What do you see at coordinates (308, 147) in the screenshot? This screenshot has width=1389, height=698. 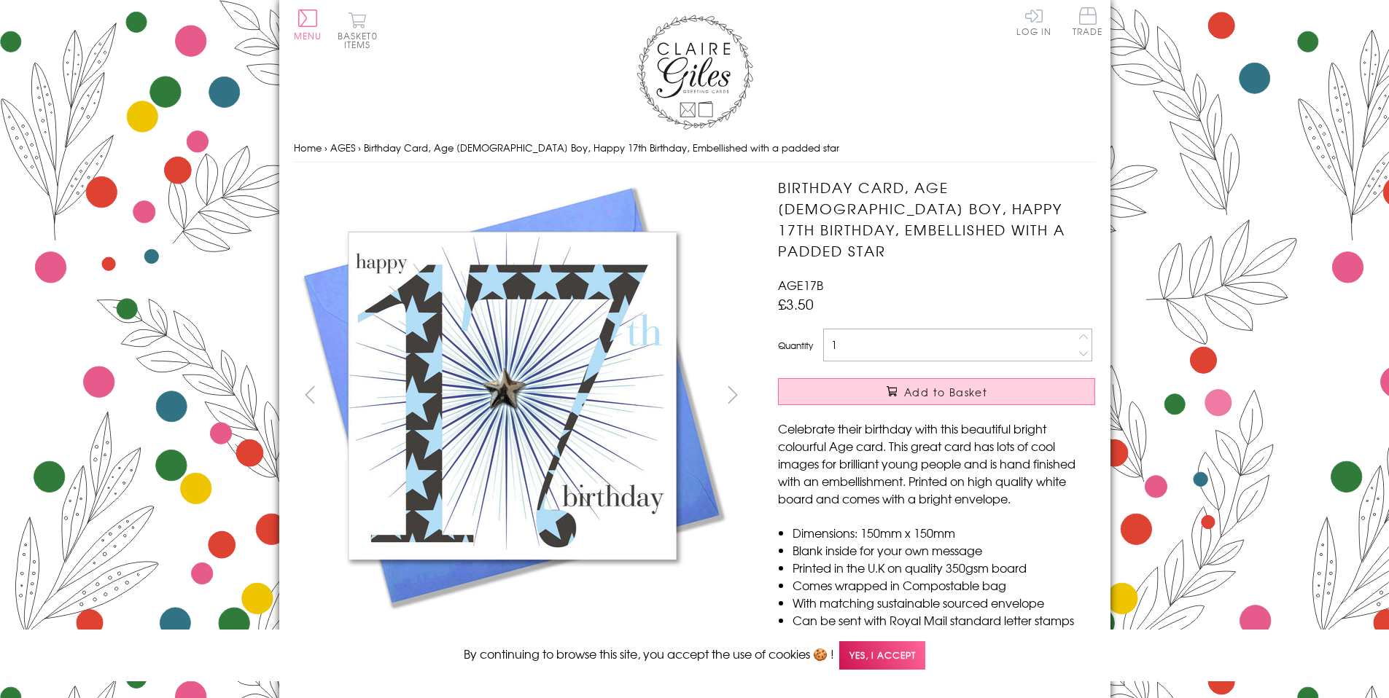 I see `a: Home` at bounding box center [308, 147].